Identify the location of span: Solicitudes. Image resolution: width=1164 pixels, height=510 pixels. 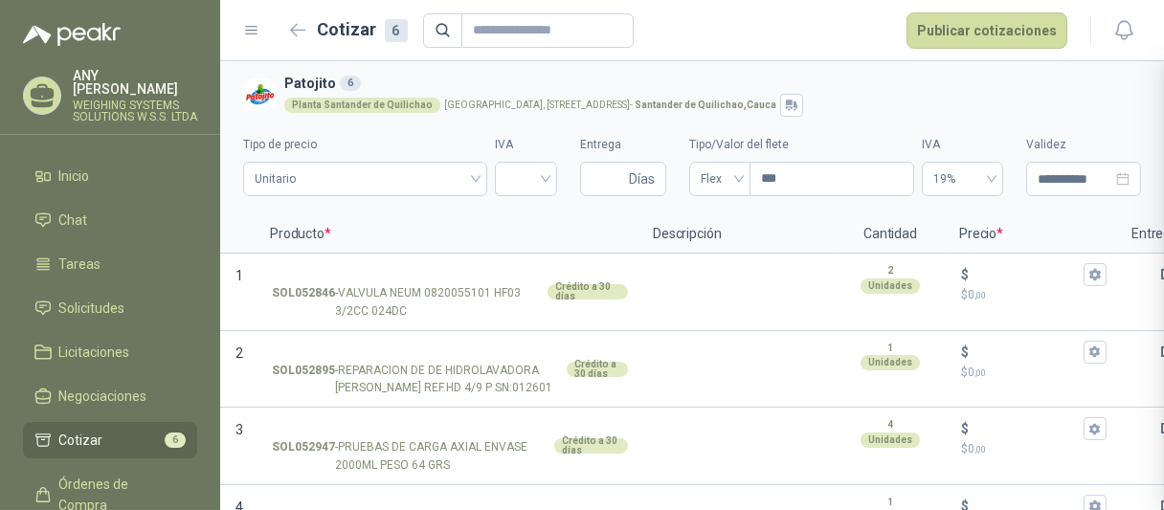
(92, 308).